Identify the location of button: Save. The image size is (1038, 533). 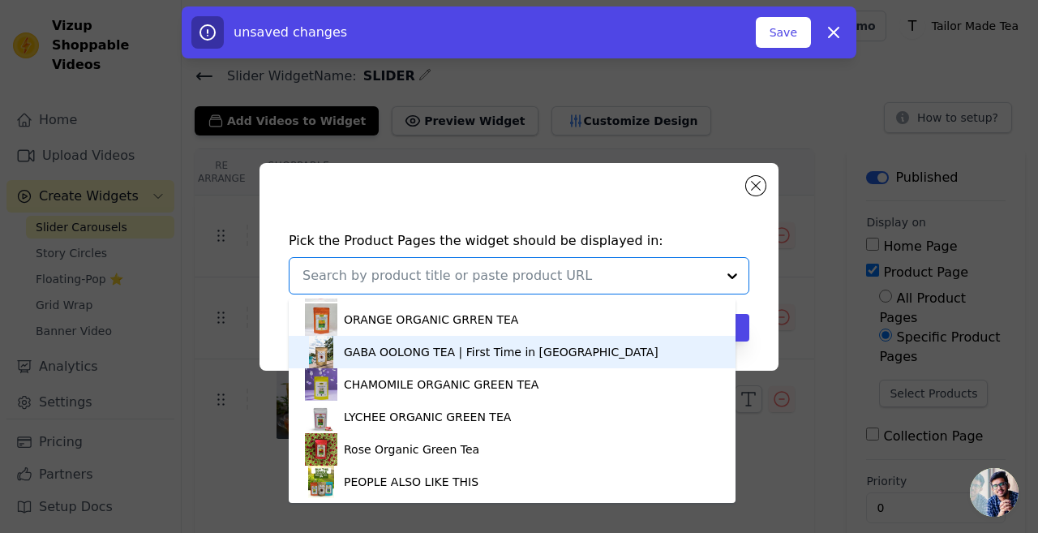
(784, 32).